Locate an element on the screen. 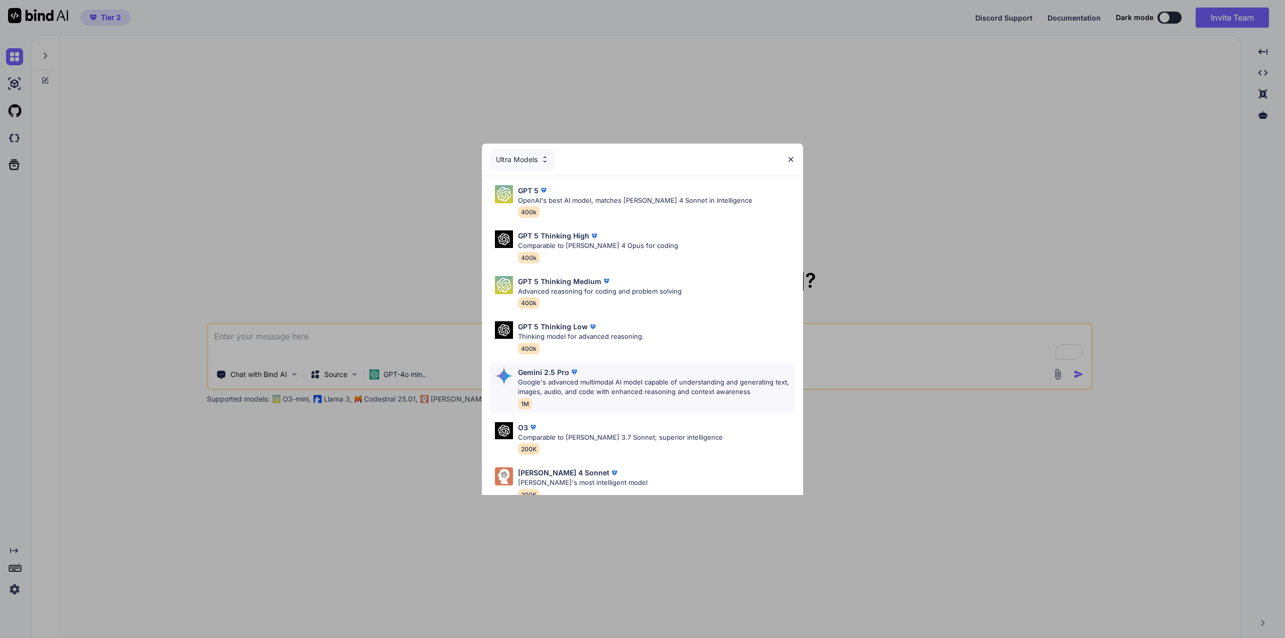 The width and height of the screenshot is (1285, 638). p: GPT 5 Thinking Low is located at coordinates (552, 326).